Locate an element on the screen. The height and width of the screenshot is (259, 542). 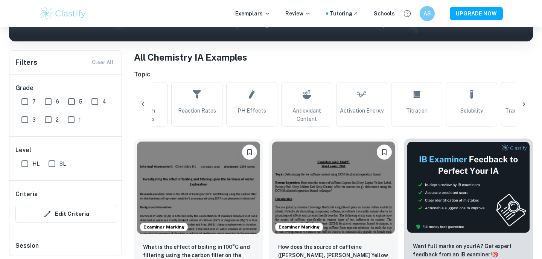
a: Clastify logo is located at coordinates (63, 14).